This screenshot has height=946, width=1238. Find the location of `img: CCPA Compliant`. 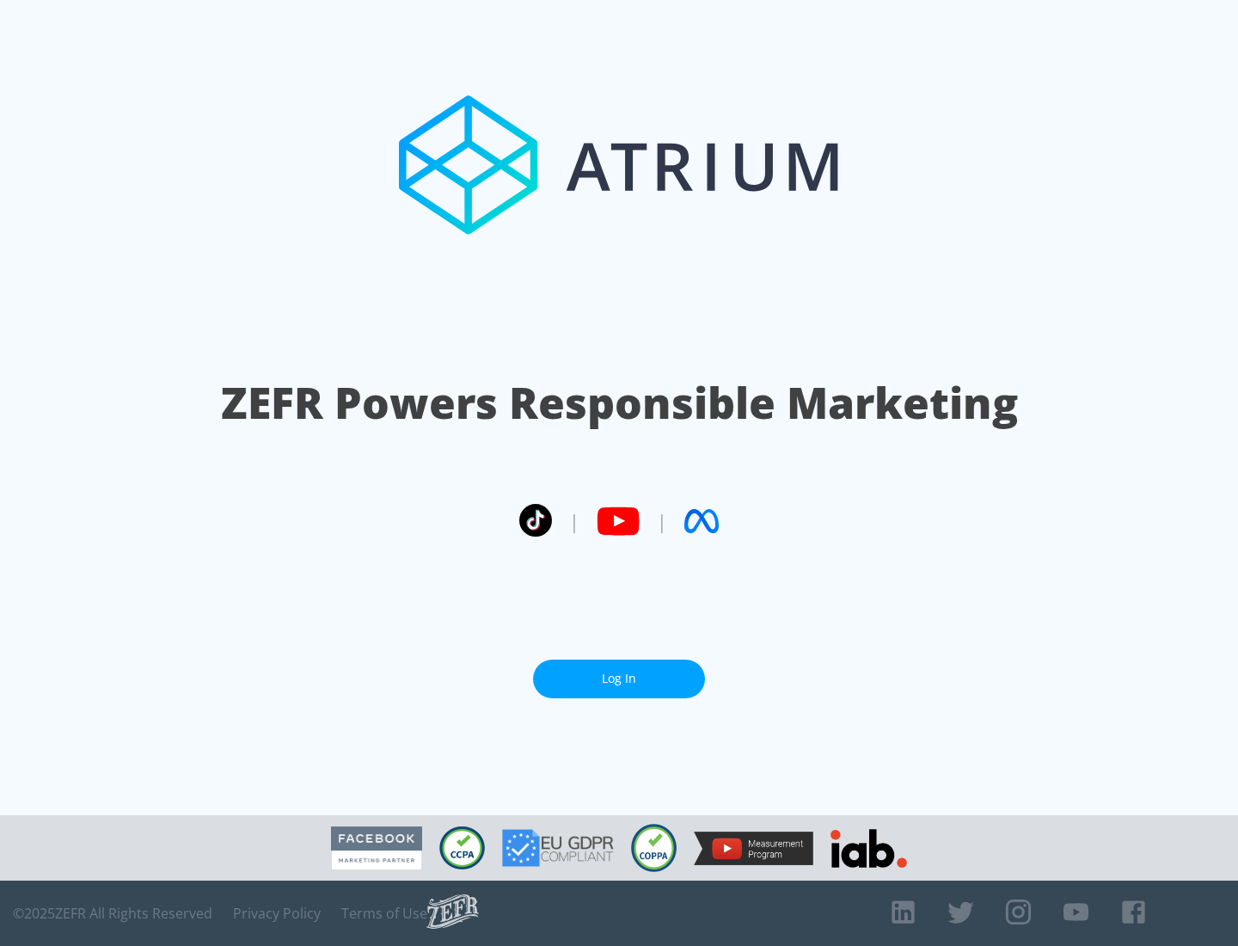

img: CCPA Compliant is located at coordinates (462, 848).